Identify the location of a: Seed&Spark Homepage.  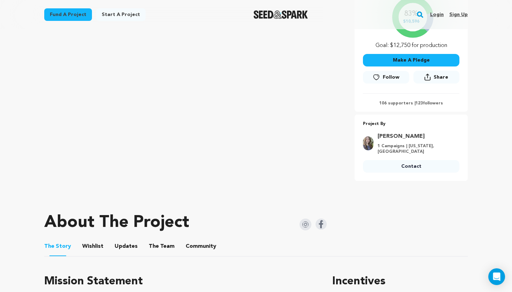
(281, 15).